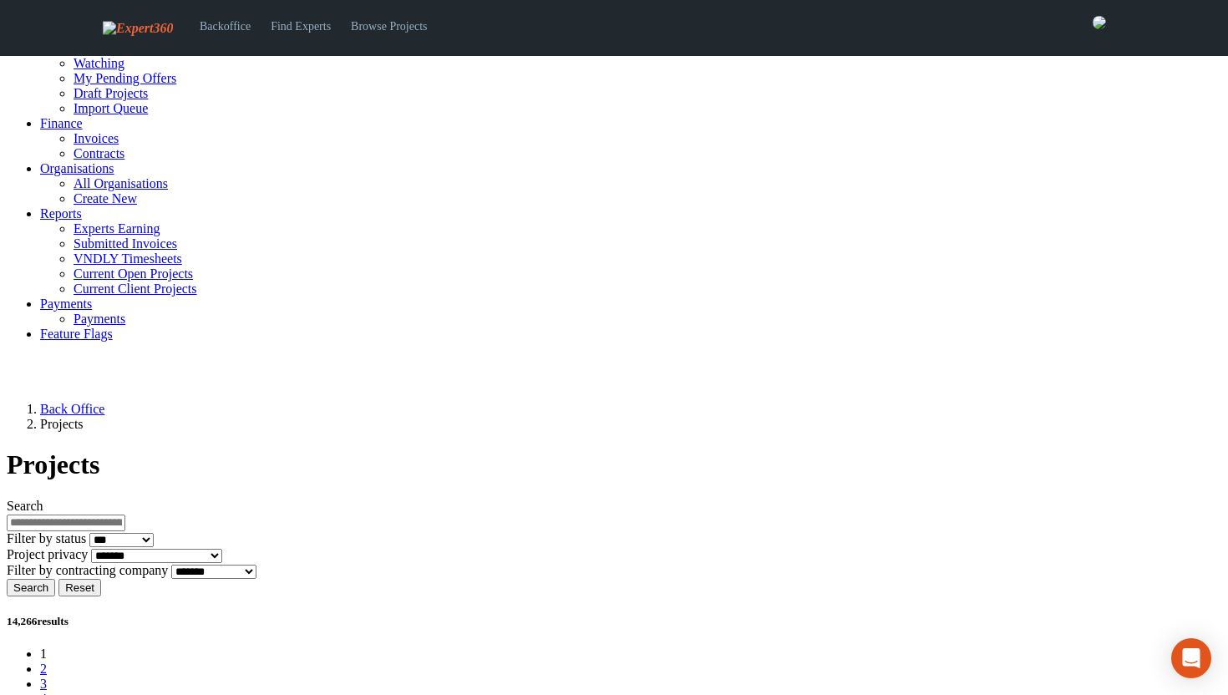 Image resolution: width=1228 pixels, height=695 pixels. Describe the element at coordinates (120, 183) in the screenshot. I see `a: All Organisations` at that location.